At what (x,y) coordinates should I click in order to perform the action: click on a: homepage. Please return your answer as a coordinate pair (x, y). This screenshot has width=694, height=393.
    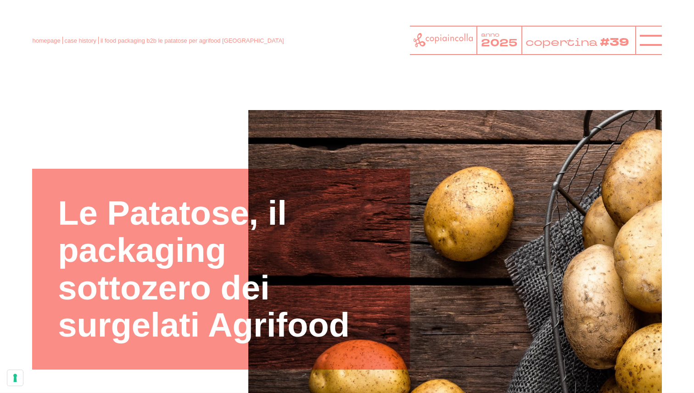
    Looking at the image, I should click on (46, 40).